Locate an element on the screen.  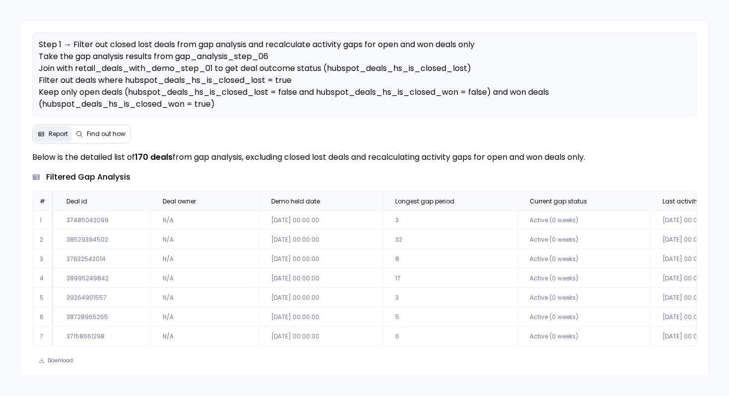
td: 37485042099 is located at coordinates (102, 220).